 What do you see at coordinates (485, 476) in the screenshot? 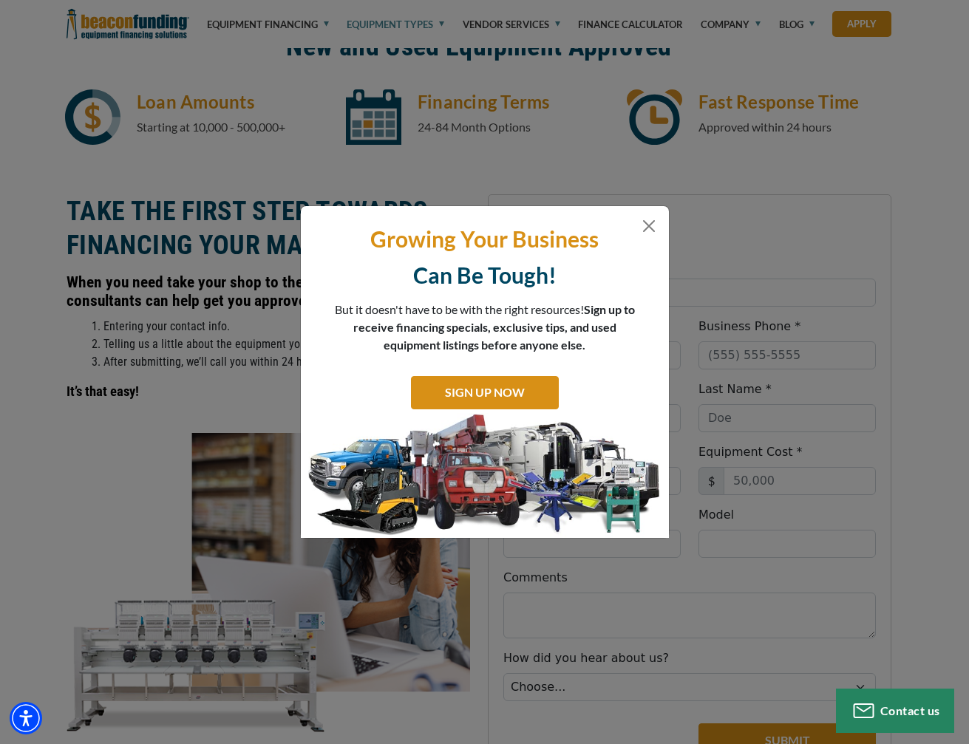
I see `img: subscribe-modal.jpg` at bounding box center [485, 476].